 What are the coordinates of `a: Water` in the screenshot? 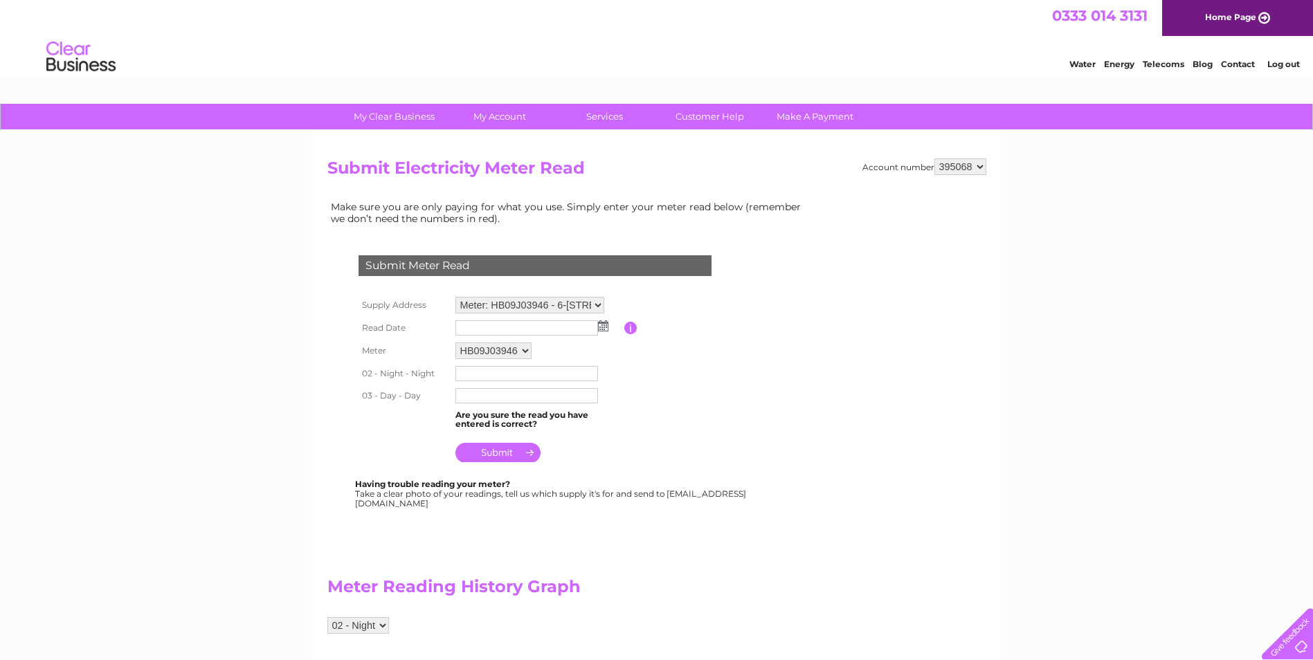 It's located at (1083, 64).